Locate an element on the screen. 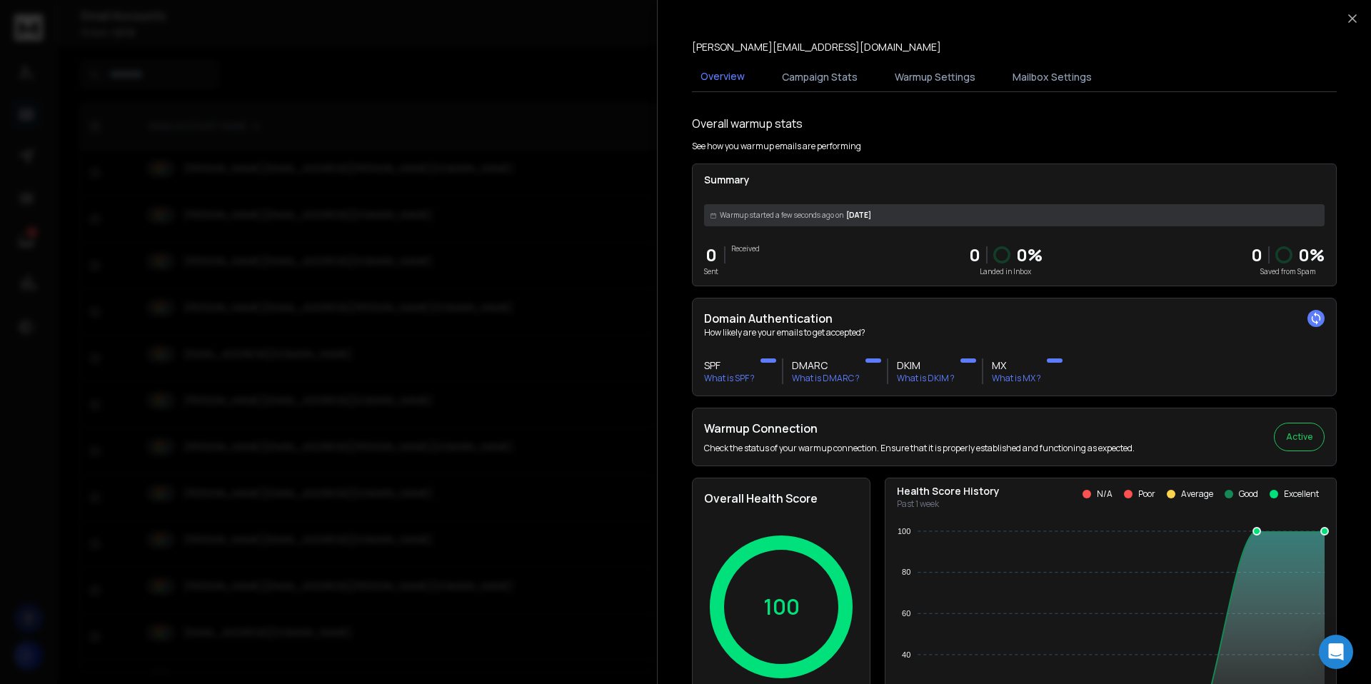  tspan: 60 is located at coordinates (906, 613).